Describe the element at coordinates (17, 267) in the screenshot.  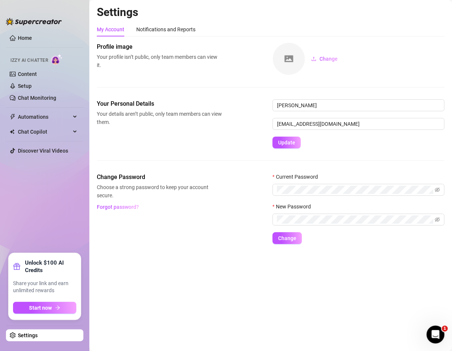
I see `span: gift` at that location.